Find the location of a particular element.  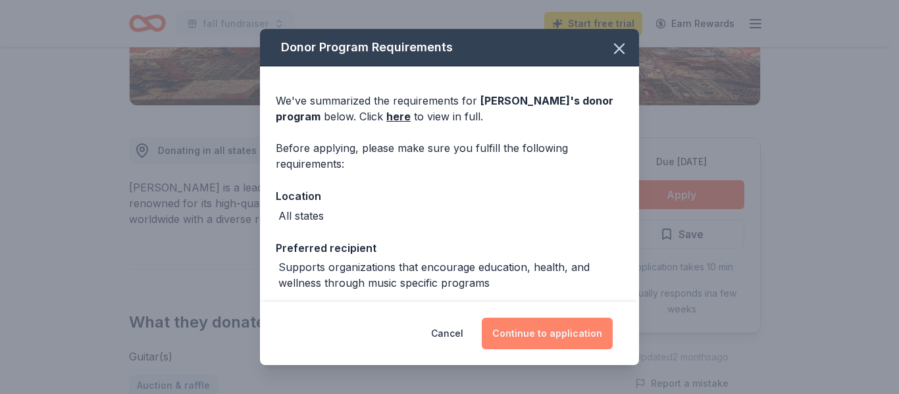

button: Continue to application is located at coordinates (547, 334).